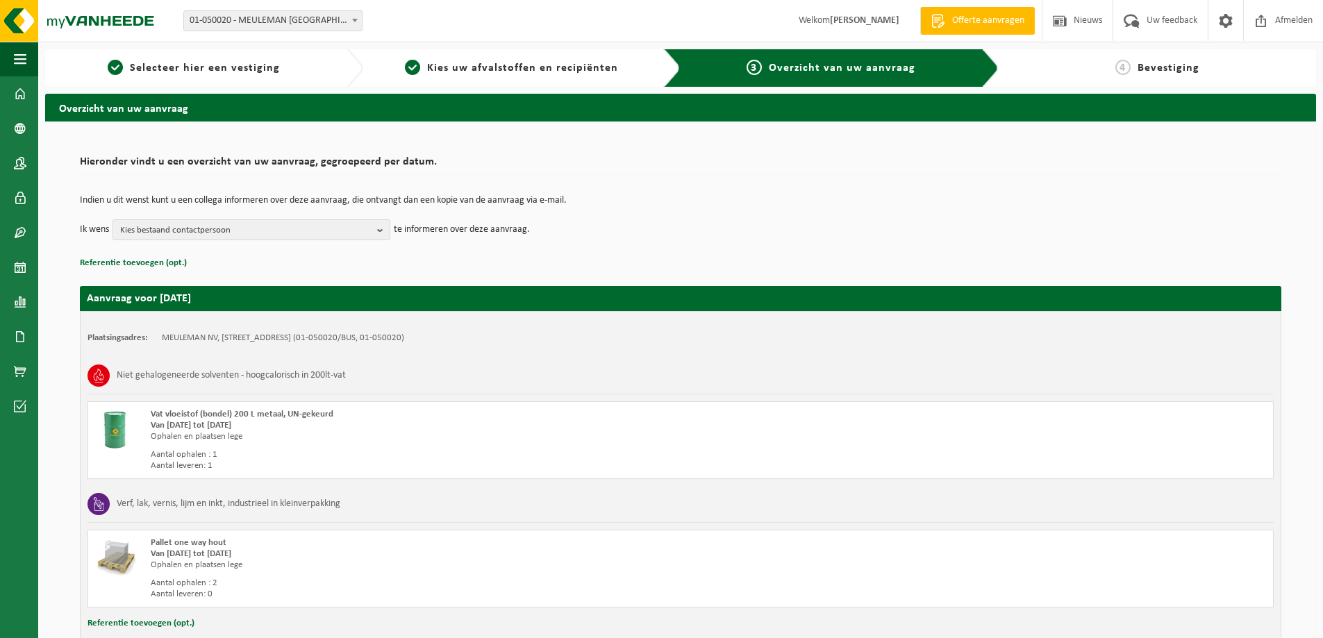 This screenshot has height=638, width=1323. Describe the element at coordinates (443, 594) in the screenshot. I see `div: Aantal leveren: 0` at that location.